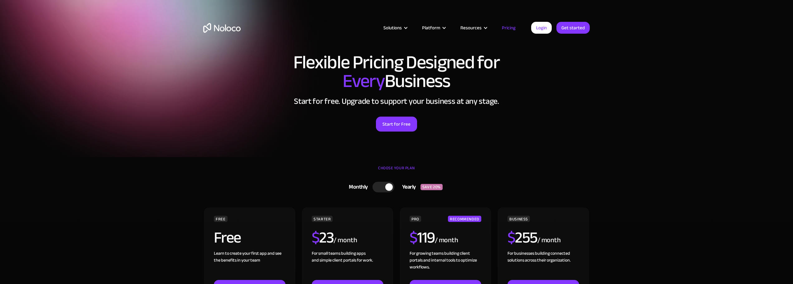 This screenshot has height=284, width=793. What do you see at coordinates (432, 187) in the screenshot?
I see `div: SAVE 20%` at bounding box center [432, 187].